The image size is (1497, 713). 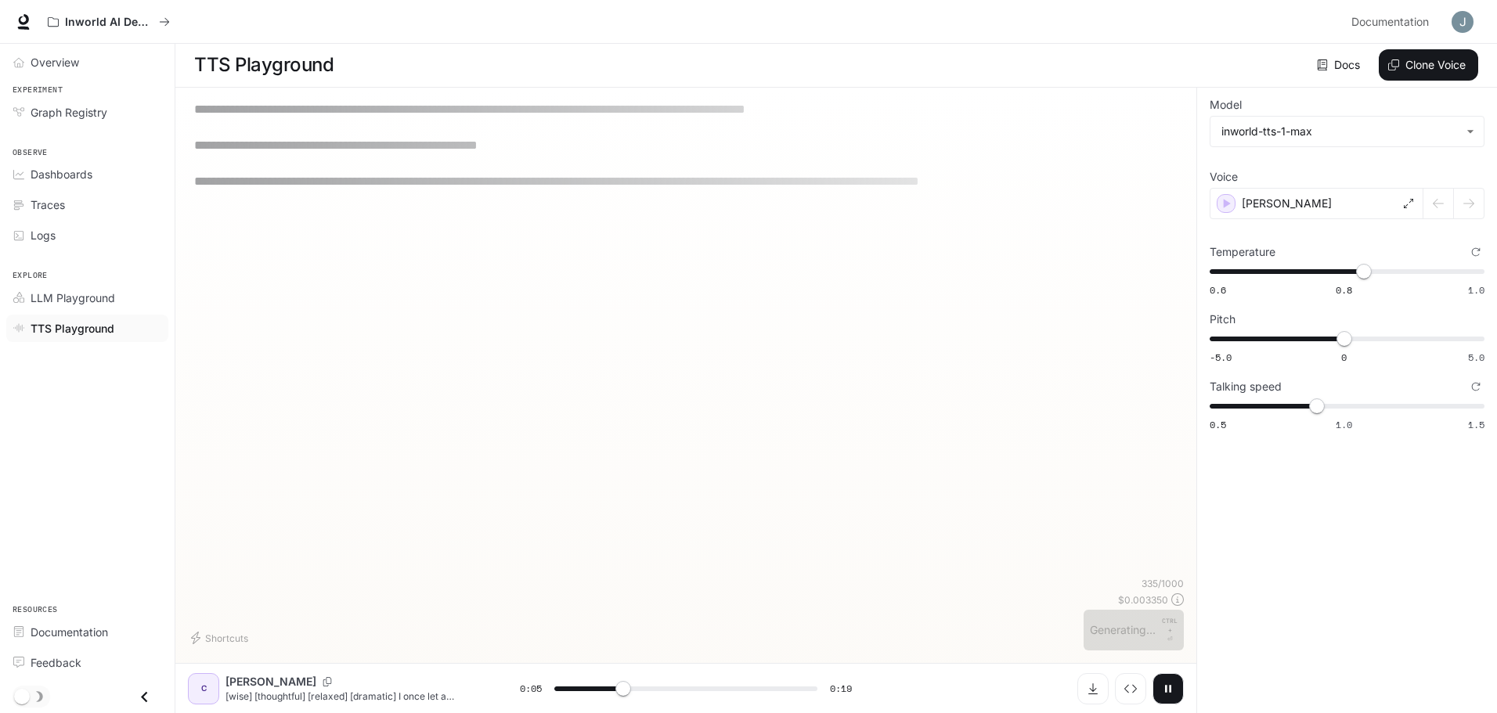 I want to click on a: Overview, so click(x=87, y=62).